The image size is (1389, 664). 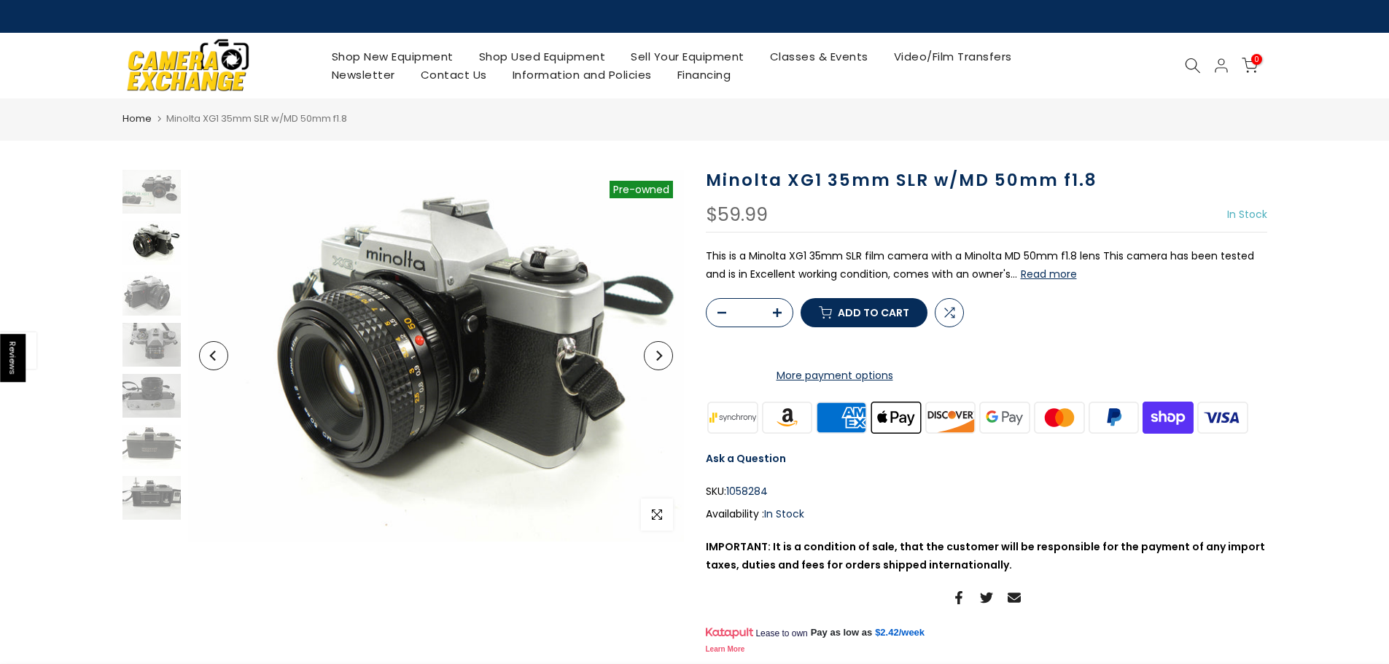 I want to click on div: Availability :, so click(x=987, y=514).